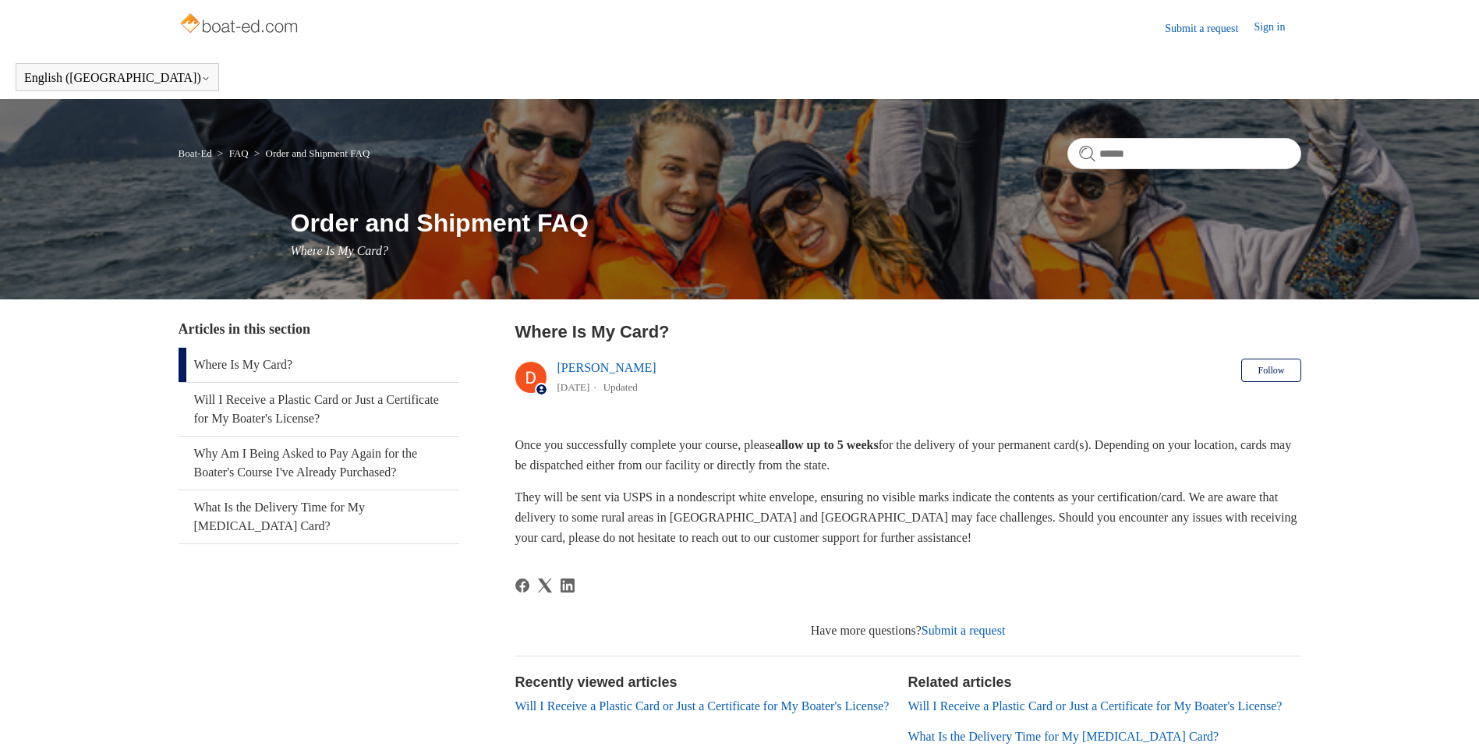 This screenshot has height=750, width=1479. I want to click on h2: Recently viewed articles, so click(704, 682).